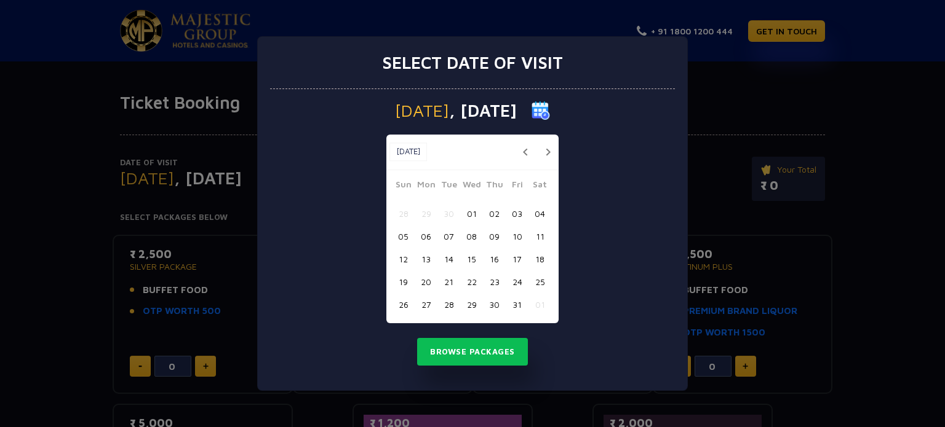 The image size is (945, 427). I want to click on span: Tue, so click(448, 186).